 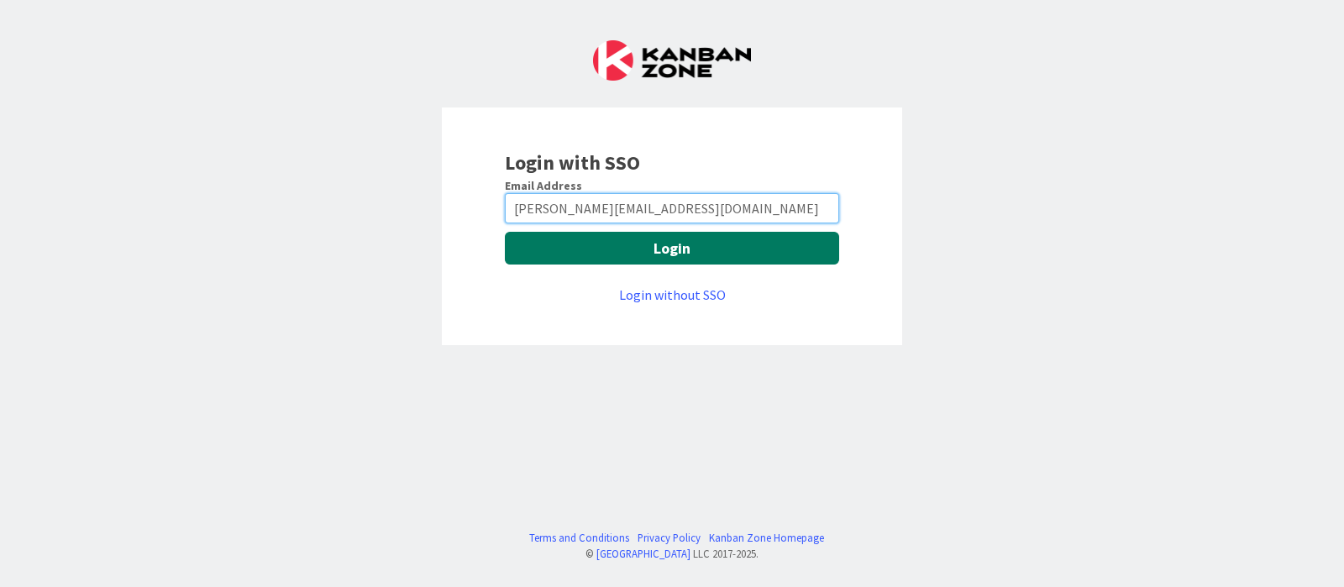 What do you see at coordinates (672, 554) in the screenshot?
I see `div: © LLC 2017- 2025 .` at bounding box center [672, 554].